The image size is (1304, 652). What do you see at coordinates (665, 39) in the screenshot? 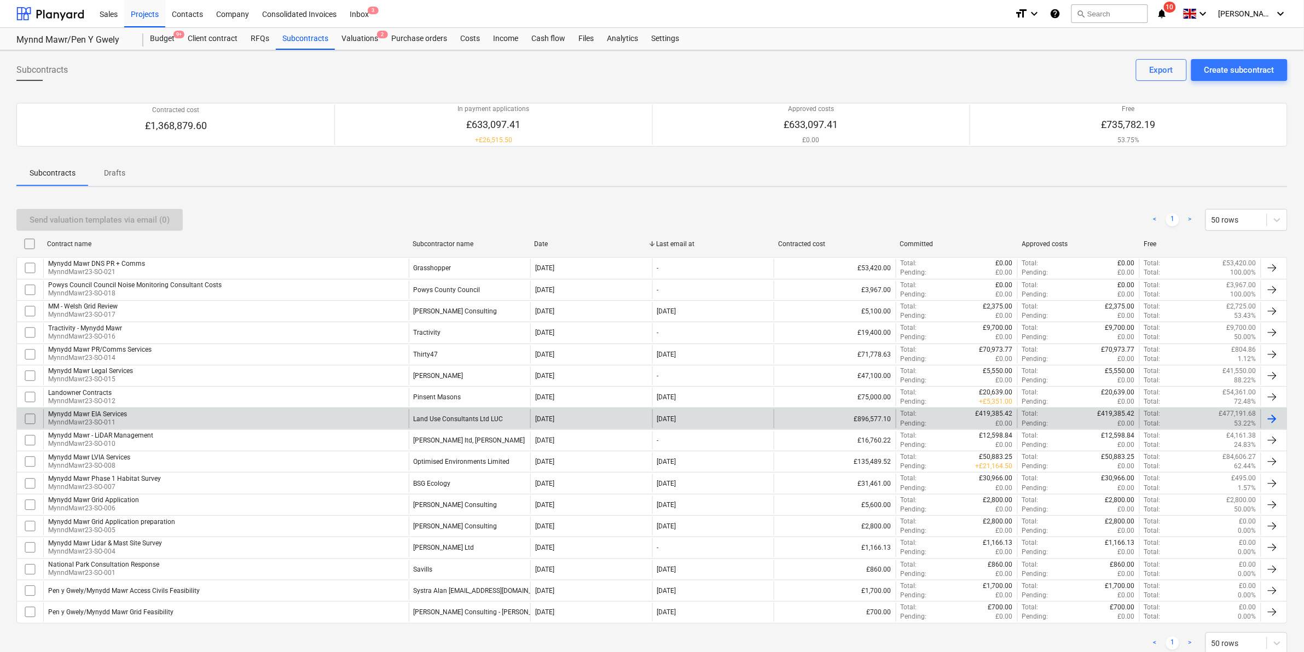
I see `a: Settings` at bounding box center [665, 39].